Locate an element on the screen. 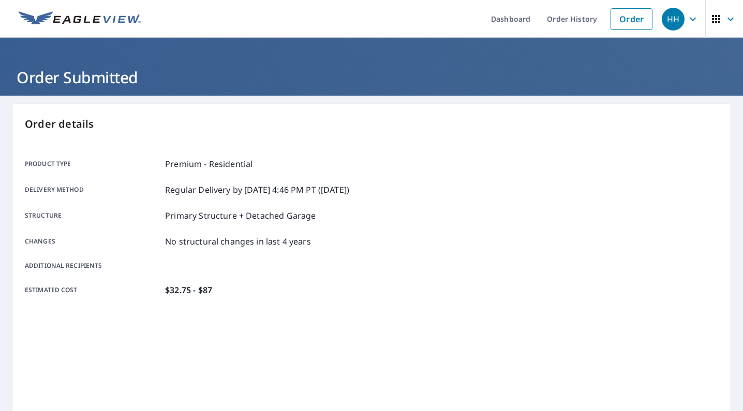 The height and width of the screenshot is (411, 743). p: Estimated cost is located at coordinates (93, 290).